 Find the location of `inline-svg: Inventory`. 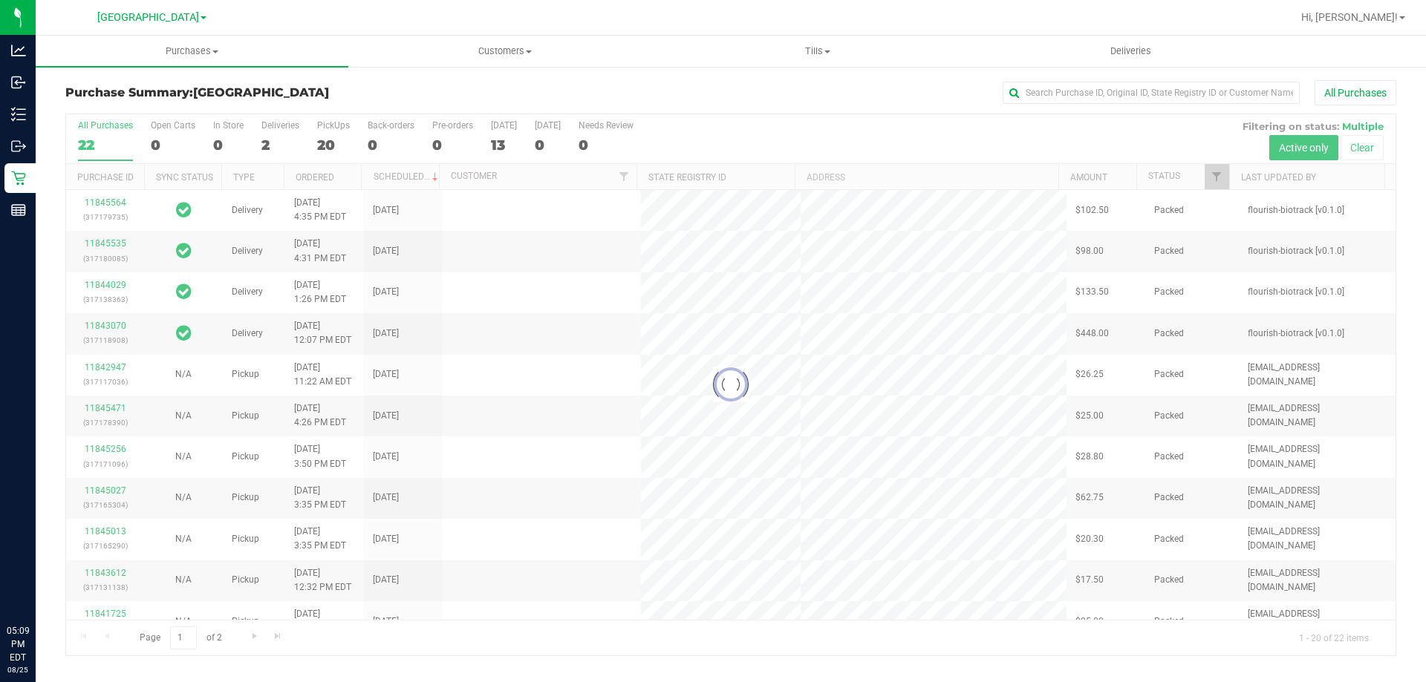

inline-svg: Inventory is located at coordinates (19, 114).